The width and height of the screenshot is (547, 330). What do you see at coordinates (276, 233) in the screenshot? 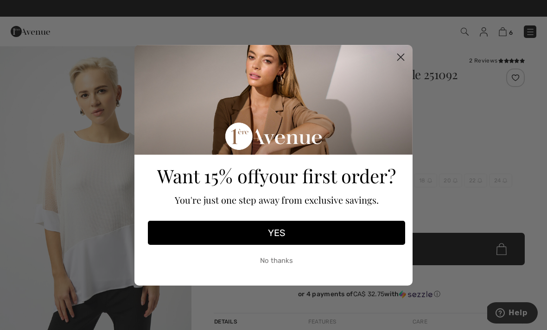
I see `button: YES` at bounding box center [276, 233].